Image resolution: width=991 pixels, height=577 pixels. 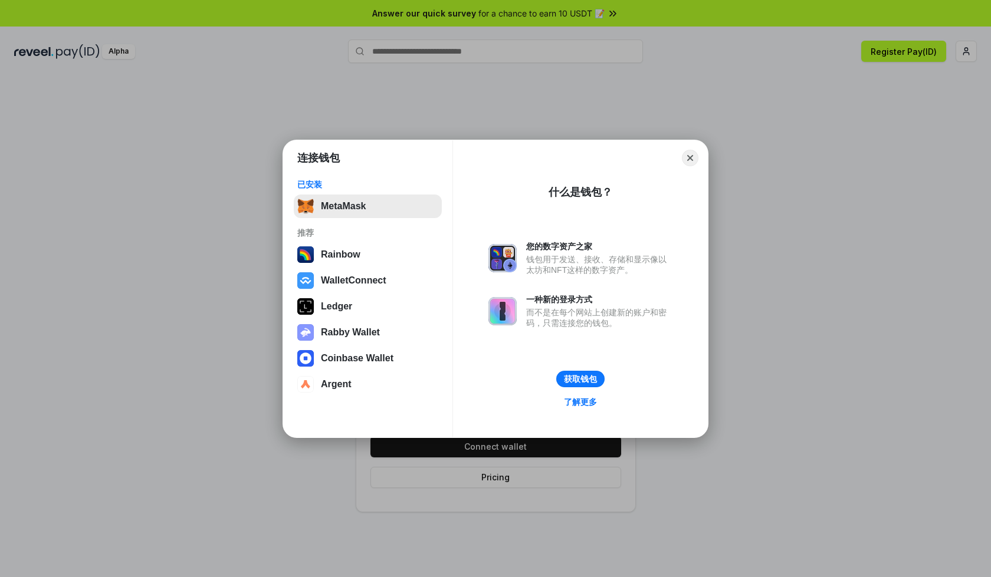 I want to click on img: svg+xml,%3Csvg%20xmlns%3D%22http%3A%2F%2Fwww.w3.org%2F2000%2Fsvg%22%20width%3D%2228%22%20height%3..., so click(x=305, y=307).